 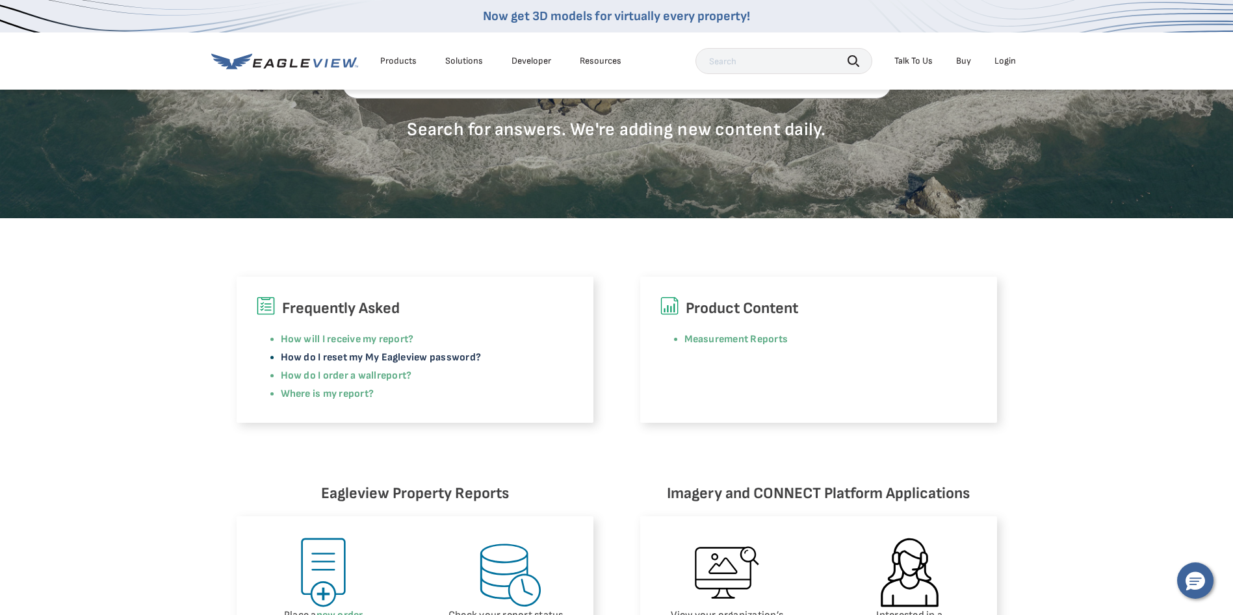 I want to click on input: Search, so click(x=784, y=61).